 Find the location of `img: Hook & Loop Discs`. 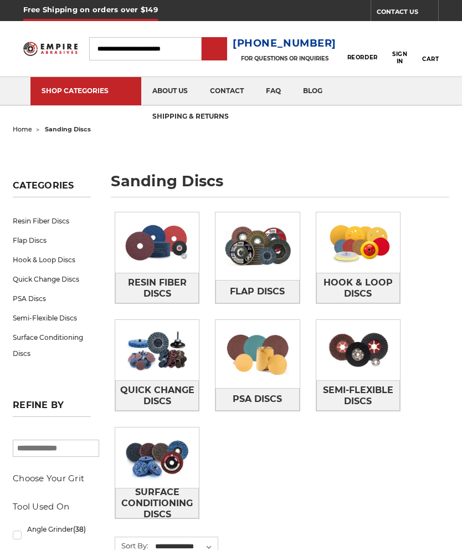

img: Hook & Loop Discs is located at coordinates (358, 242).